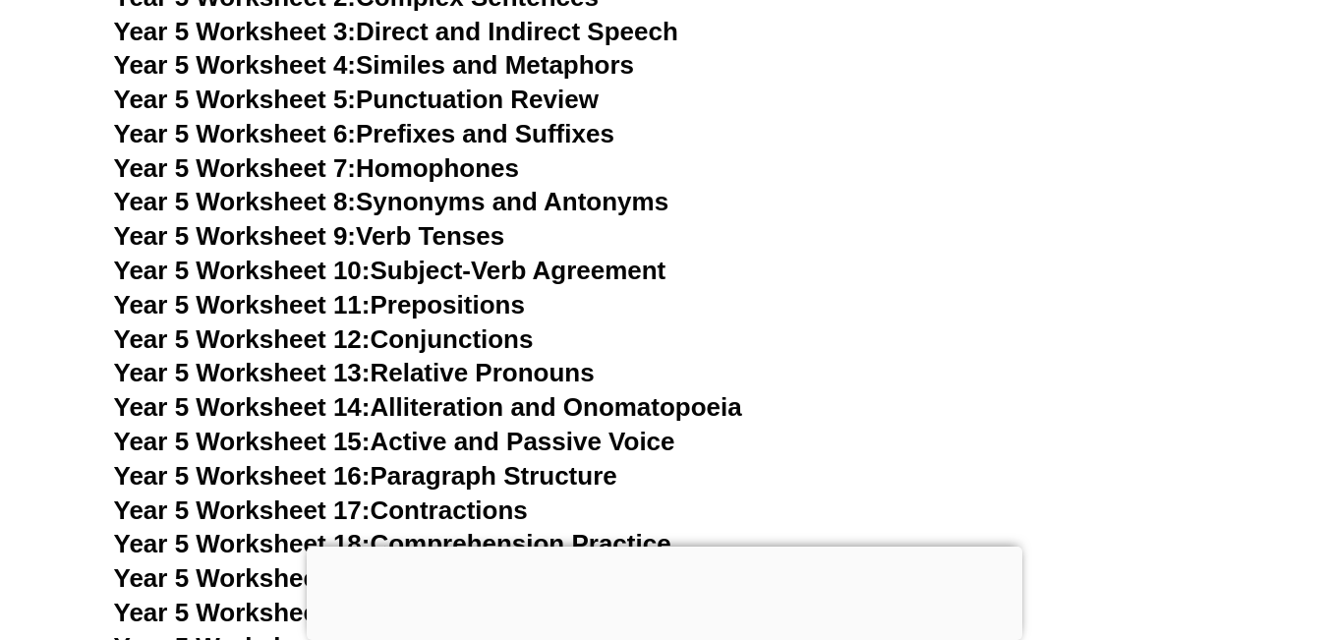 The width and height of the screenshot is (1328, 640). Describe the element at coordinates (310, 236) in the screenshot. I see `a: Year 5 Worksheet 9:Verb Tenses` at that location.